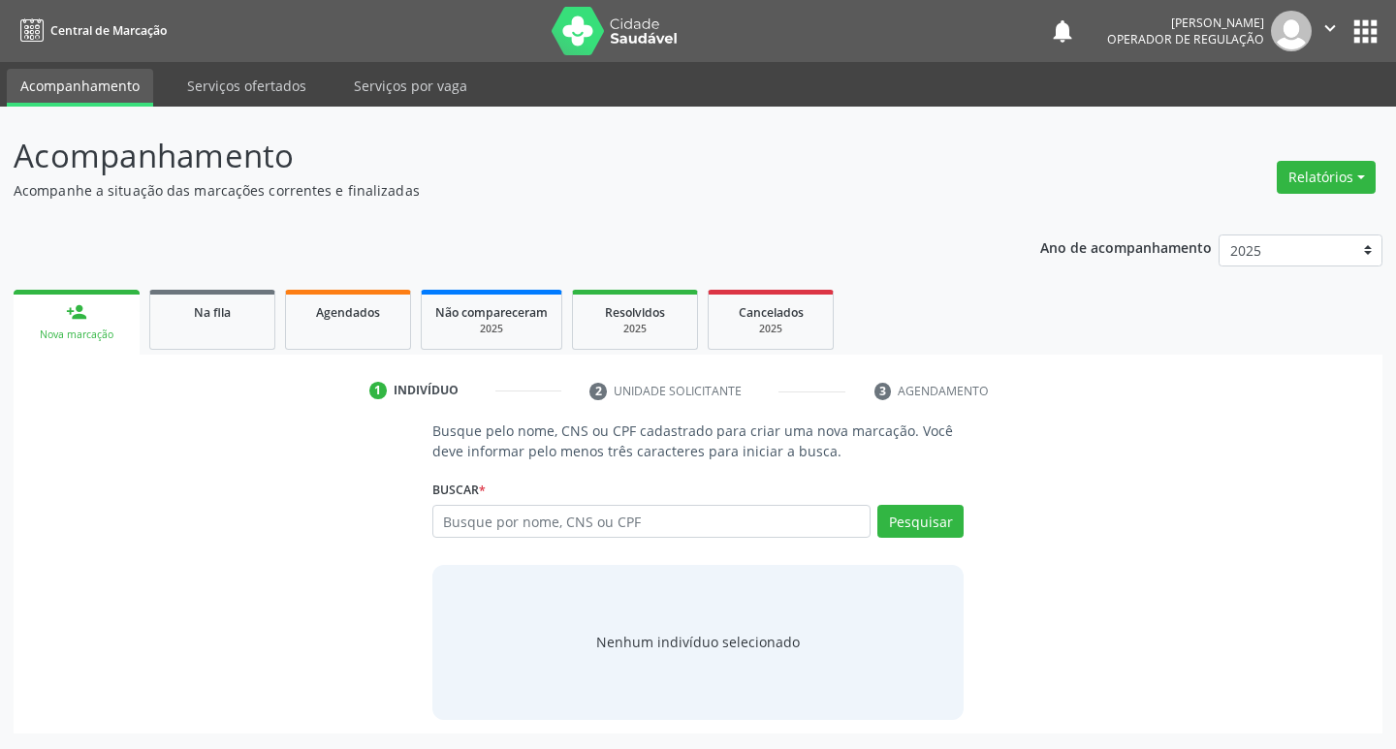  I want to click on button: apps, so click(1365, 31).